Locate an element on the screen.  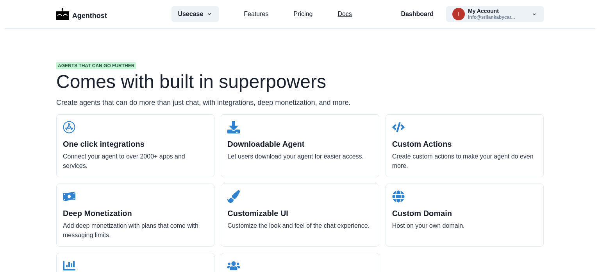
button: Usecase is located at coordinates (195, 14).